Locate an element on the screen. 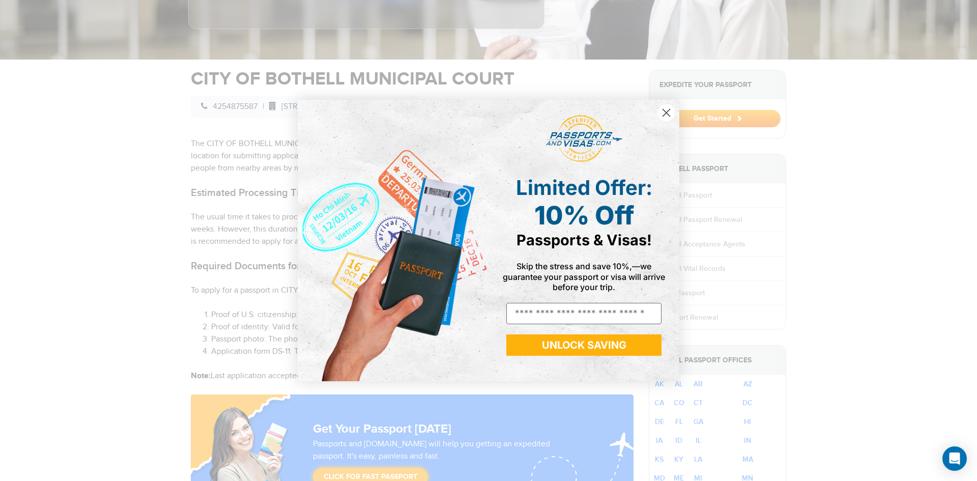  span: Limited Offer: is located at coordinates (584, 187).